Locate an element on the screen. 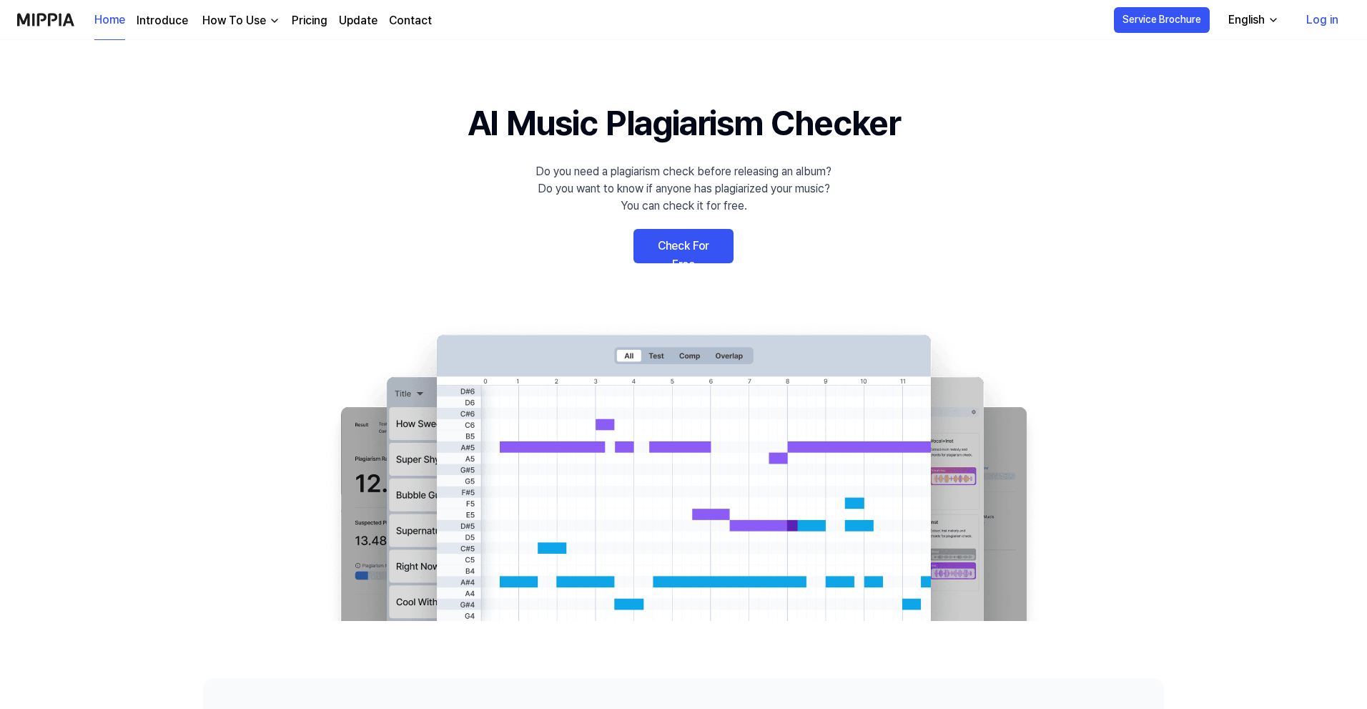  a: Check For Free is located at coordinates (683, 246).